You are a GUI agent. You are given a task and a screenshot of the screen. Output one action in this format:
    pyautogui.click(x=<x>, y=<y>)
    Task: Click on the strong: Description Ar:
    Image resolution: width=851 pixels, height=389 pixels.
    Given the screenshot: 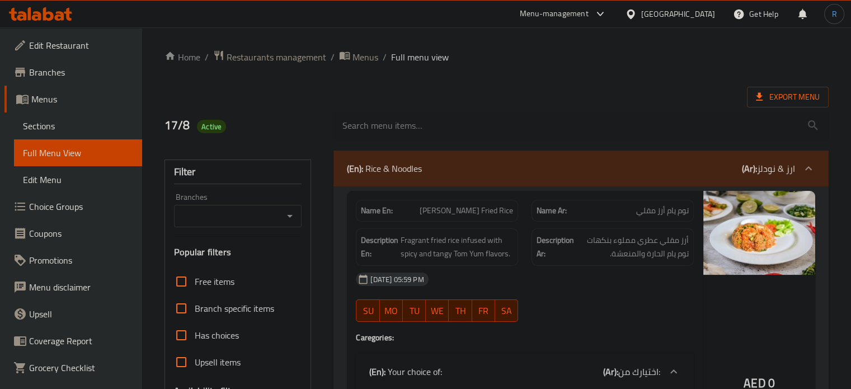 What is the action you would take?
    pyautogui.click(x=555, y=247)
    